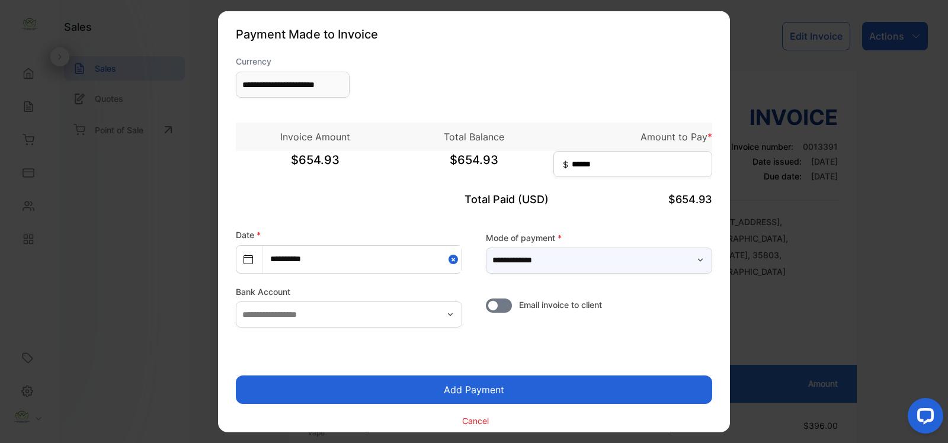 The image size is (948, 443). Describe the element at coordinates (248, 235) in the screenshot. I see `label: Date` at that location.